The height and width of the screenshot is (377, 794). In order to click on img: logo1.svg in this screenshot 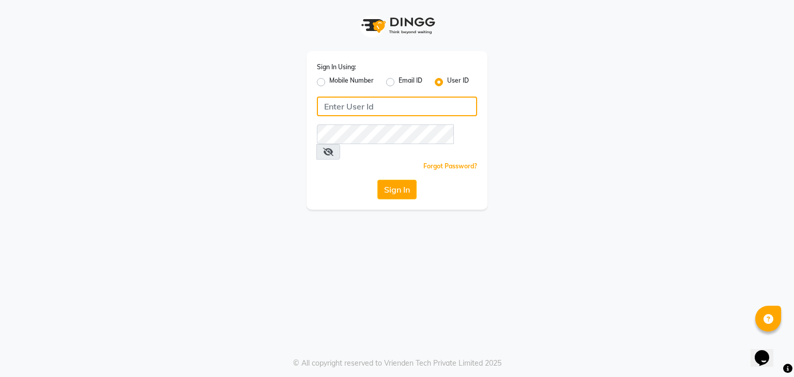, I will do `click(397, 25)`.